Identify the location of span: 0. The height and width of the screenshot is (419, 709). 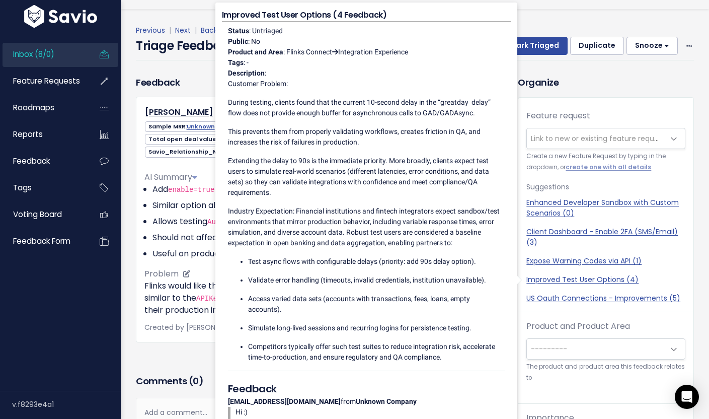
(196, 380).